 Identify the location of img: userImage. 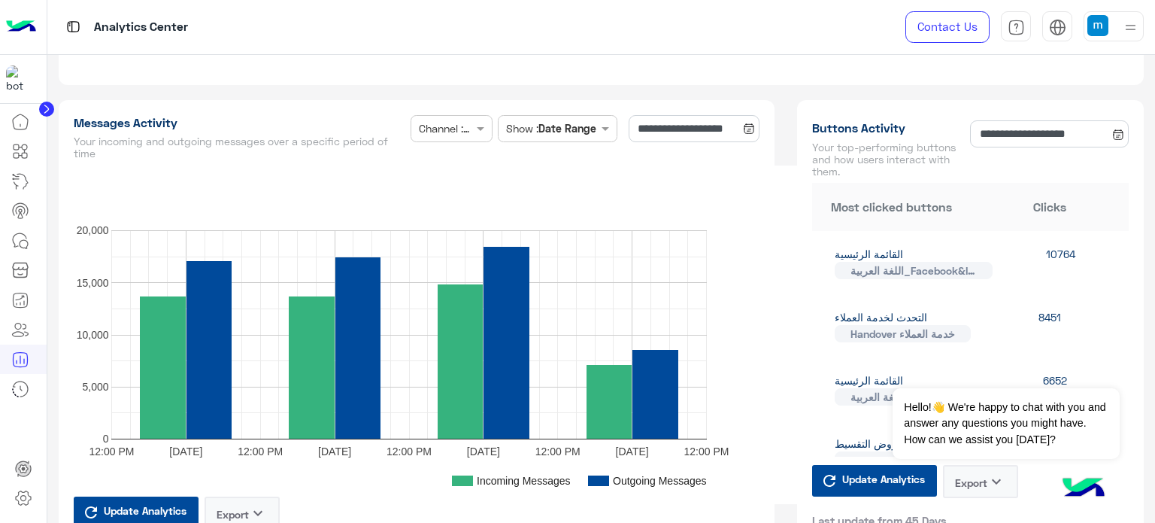
(1098, 26).